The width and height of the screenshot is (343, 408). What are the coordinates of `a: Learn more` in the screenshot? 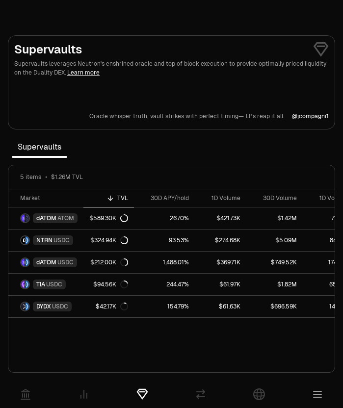 It's located at (83, 73).